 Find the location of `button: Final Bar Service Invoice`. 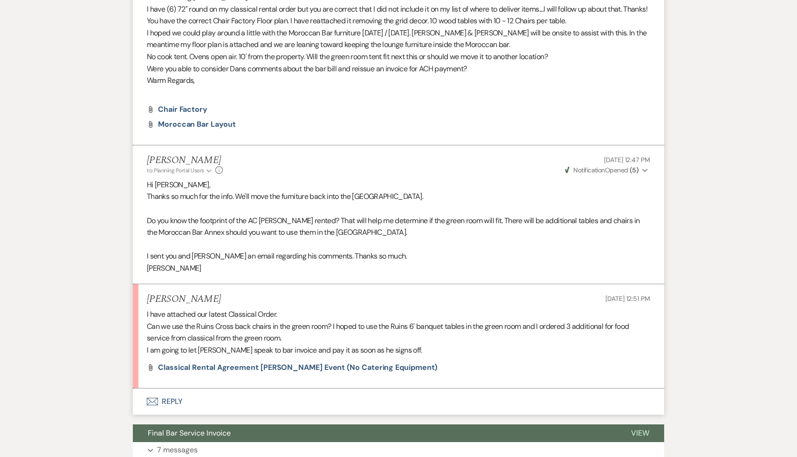

button: Final Bar Service Invoice is located at coordinates (374, 433).